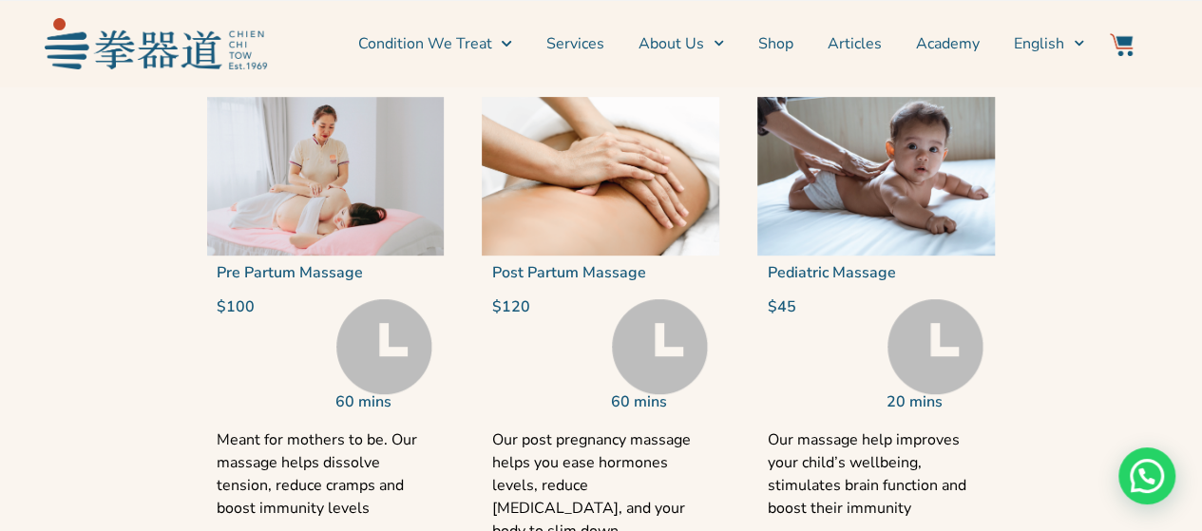 The height and width of the screenshot is (531, 1202). I want to click on img: Website Icon-03, so click(1121, 45).